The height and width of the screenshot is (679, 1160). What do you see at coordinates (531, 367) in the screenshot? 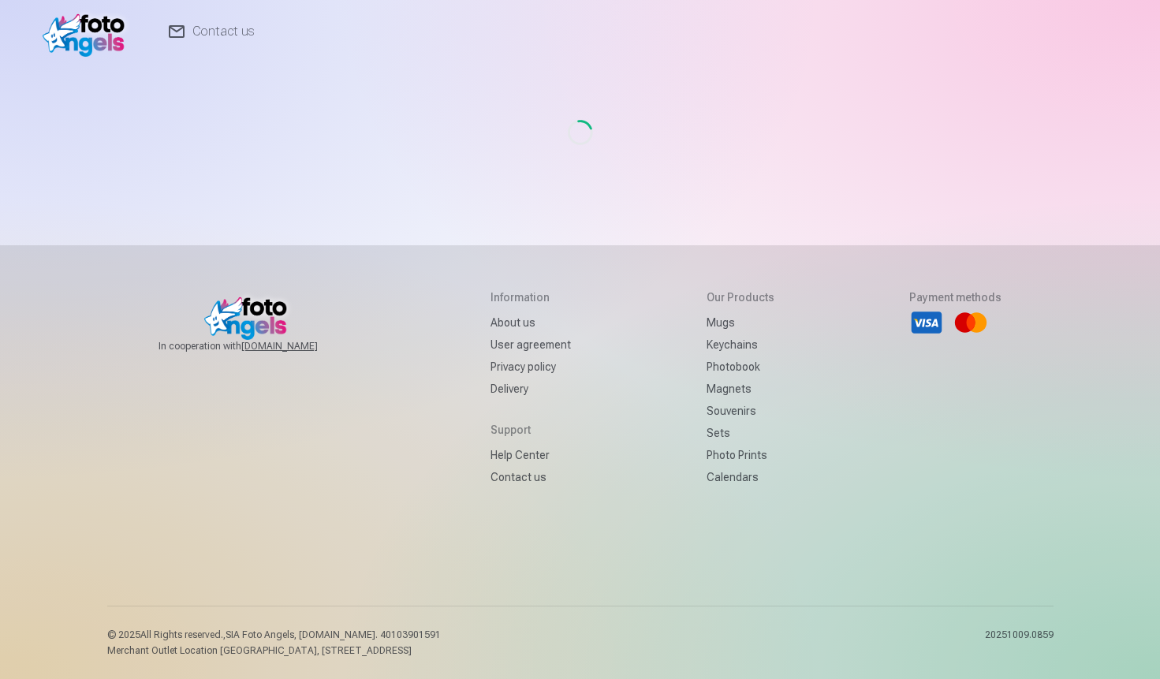
I see `a: Privacy policy` at bounding box center [531, 367].